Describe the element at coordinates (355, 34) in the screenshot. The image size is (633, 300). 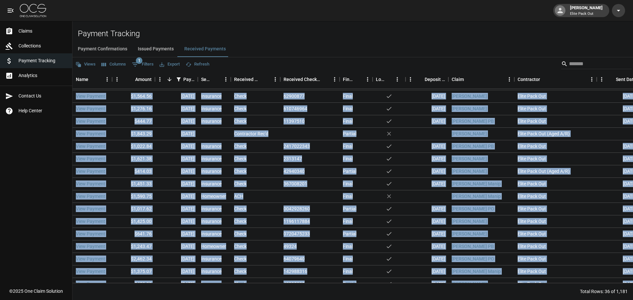
I see `h2: Payment Tracking` at that location.